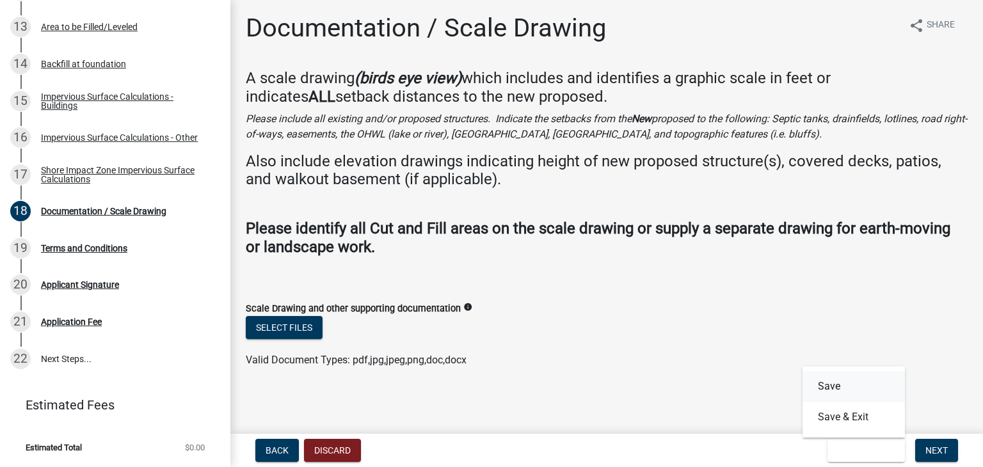 The width and height of the screenshot is (983, 467). What do you see at coordinates (277, 450) in the screenshot?
I see `button: Back` at bounding box center [277, 450].